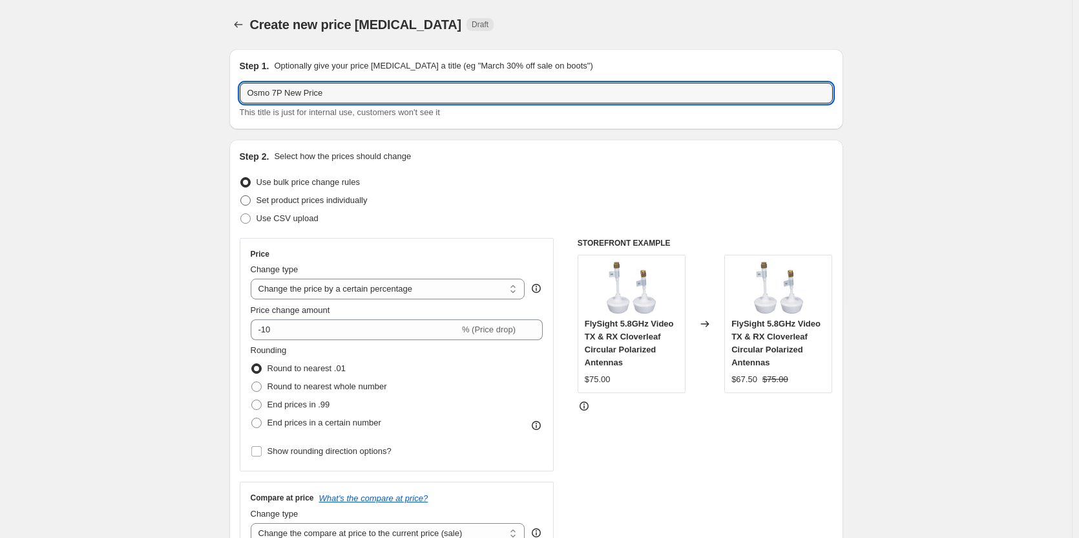 The height and width of the screenshot is (538, 1079). I want to click on input: -15, so click(355, 330).